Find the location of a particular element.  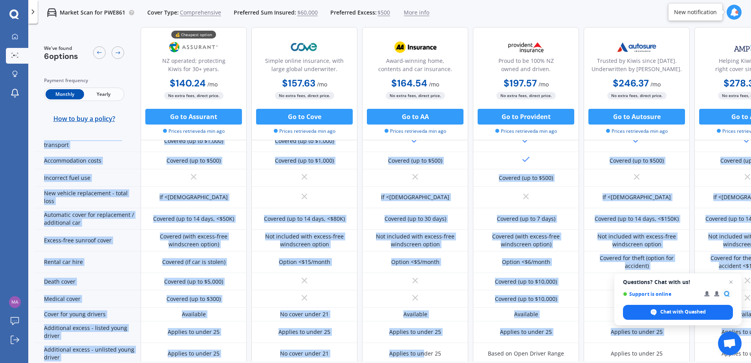

div: Death cover is located at coordinates (88, 282).